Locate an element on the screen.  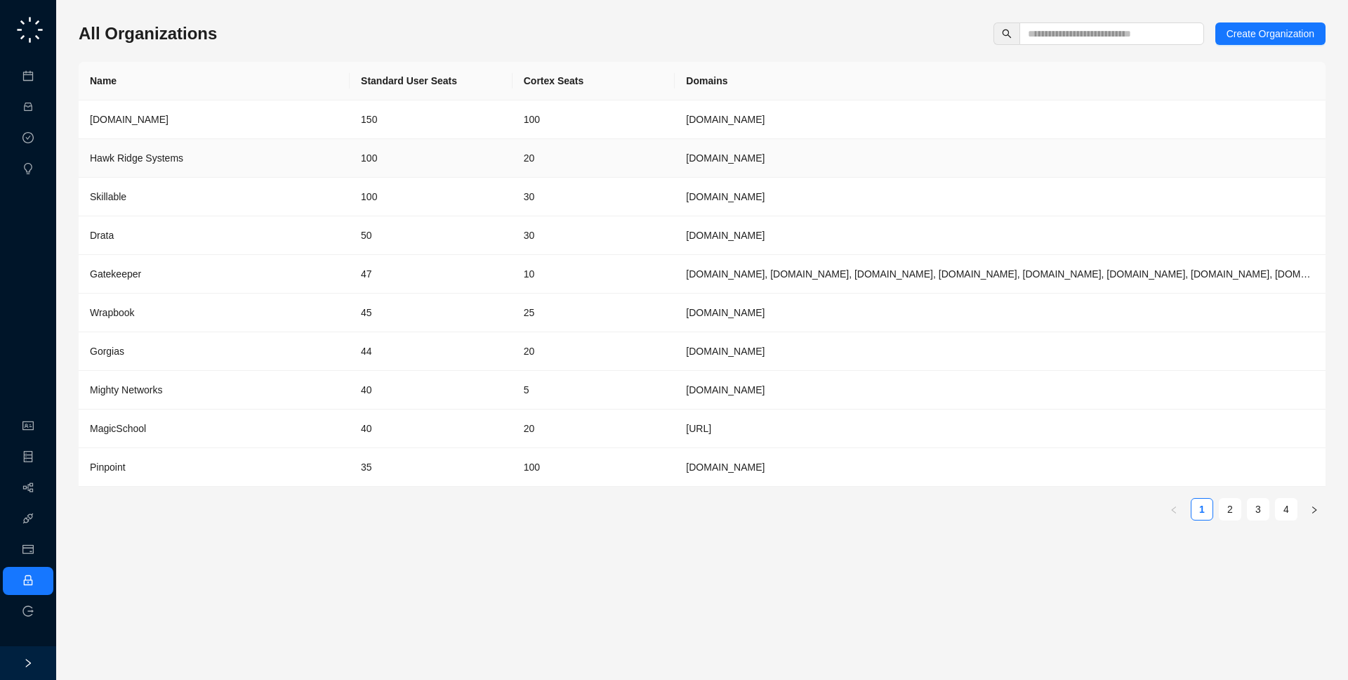
td: Drata.com is located at coordinates (1000, 235).